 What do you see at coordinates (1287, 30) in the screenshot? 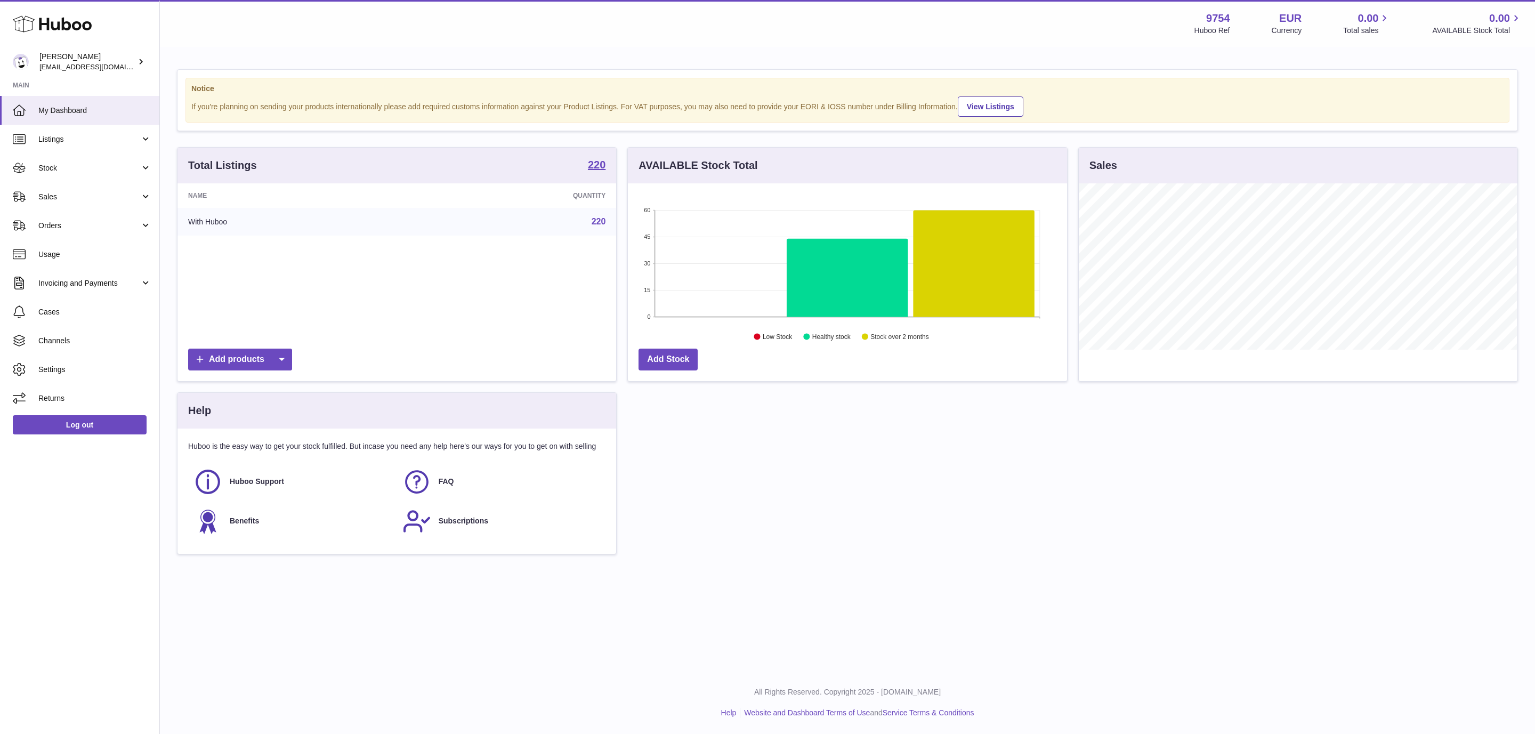
I see `div: Currency` at bounding box center [1287, 30].